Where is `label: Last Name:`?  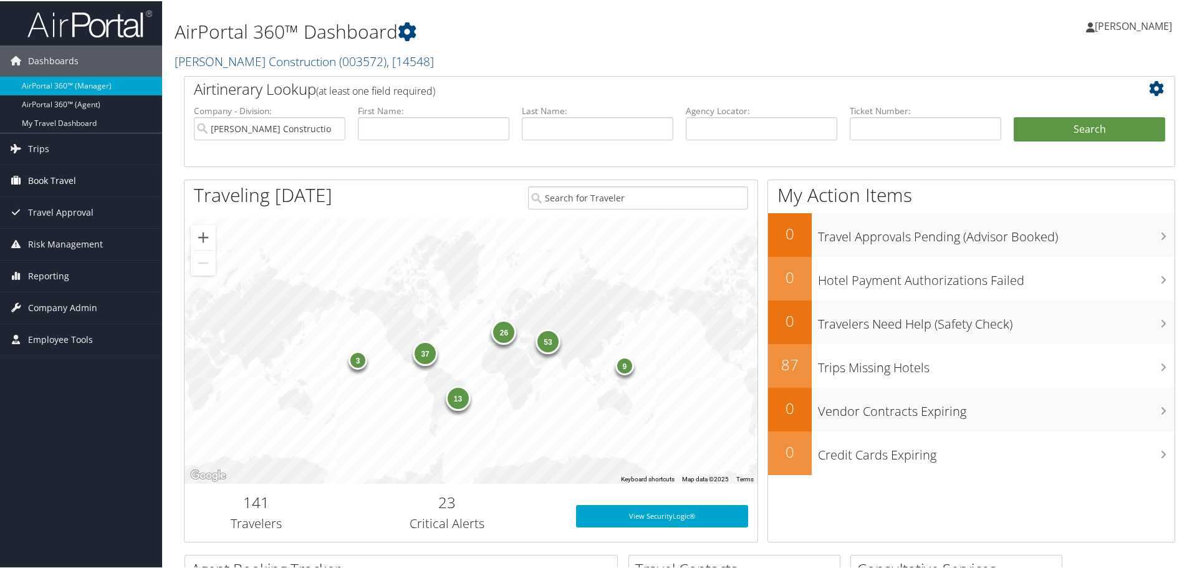
label: Last Name: is located at coordinates (597, 110).